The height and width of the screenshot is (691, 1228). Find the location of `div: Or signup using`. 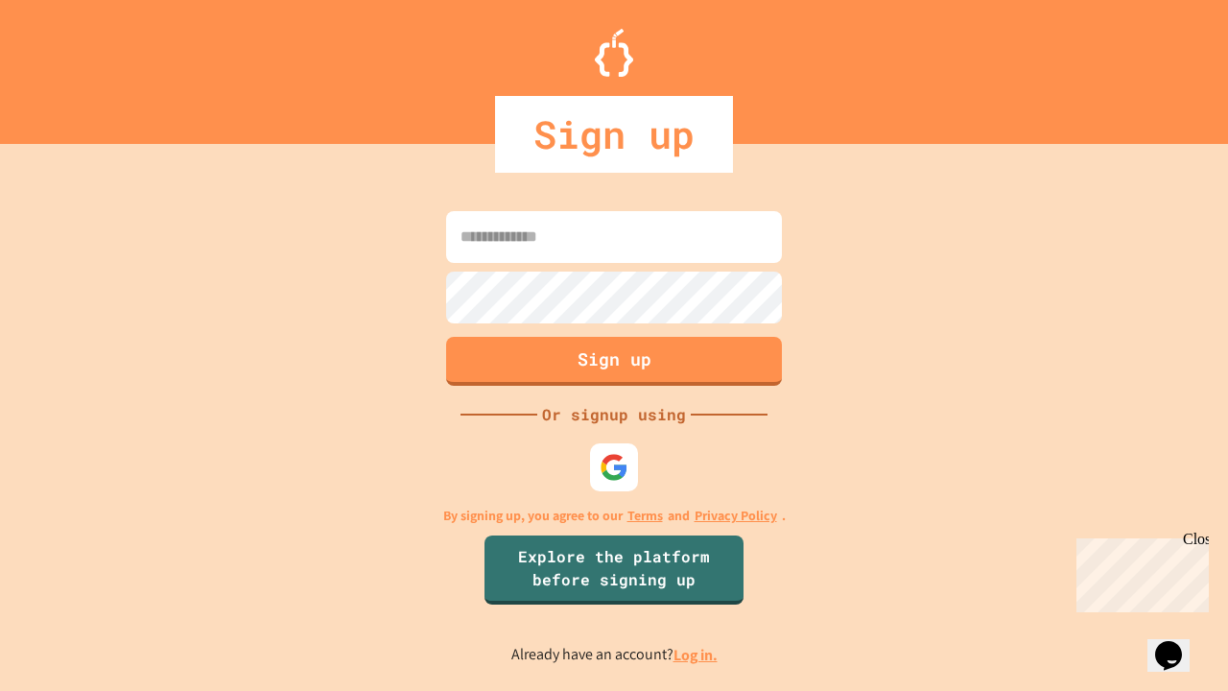

div: Or signup using is located at coordinates (614, 414).